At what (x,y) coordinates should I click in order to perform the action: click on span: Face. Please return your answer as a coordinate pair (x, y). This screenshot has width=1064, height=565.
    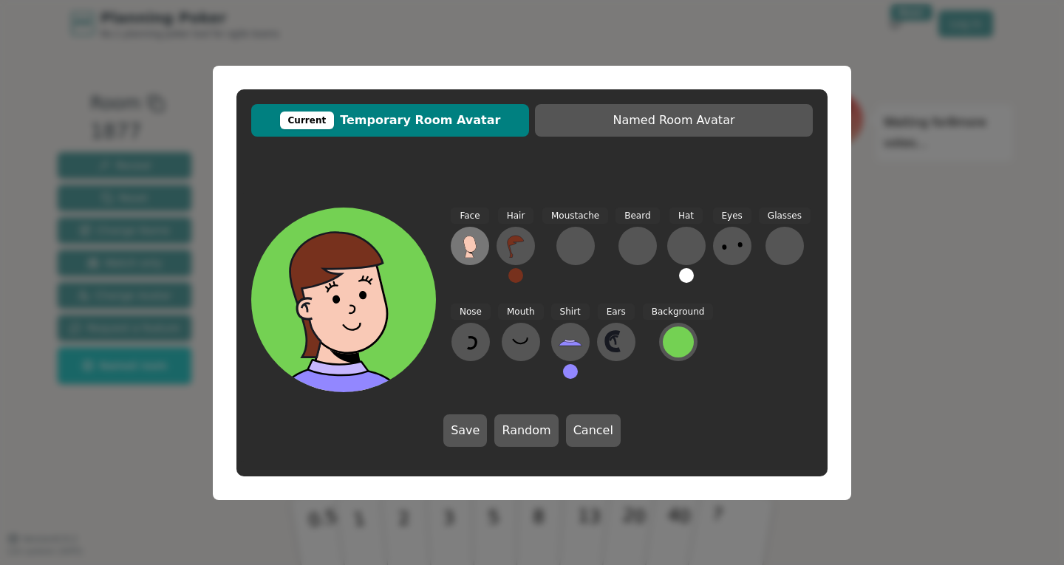
    Looking at the image, I should click on (469, 216).